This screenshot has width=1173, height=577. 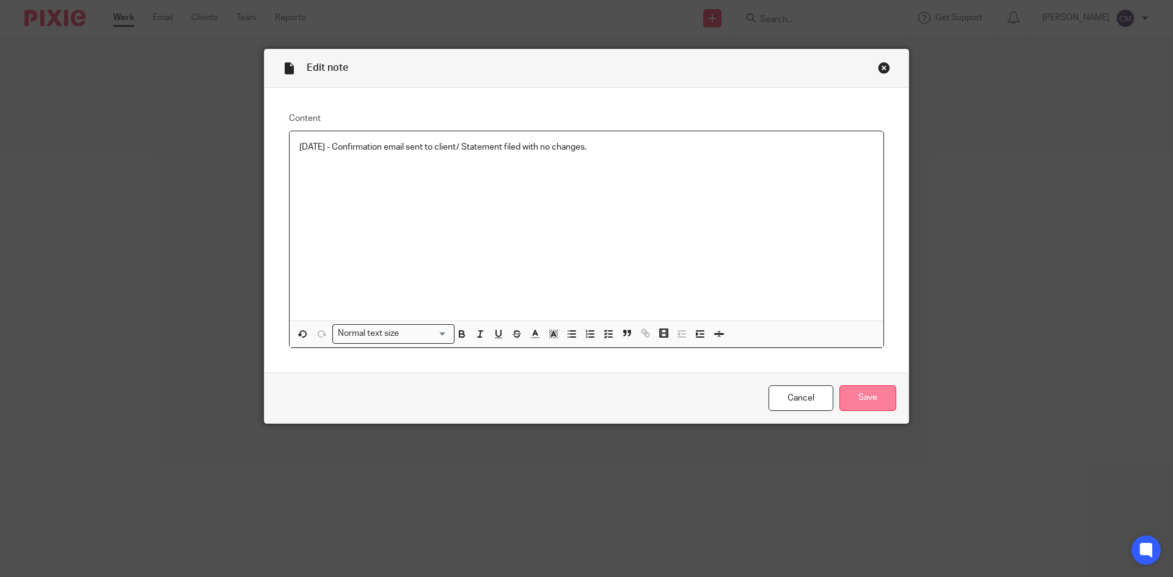 I want to click on div: Search for option, so click(x=393, y=334).